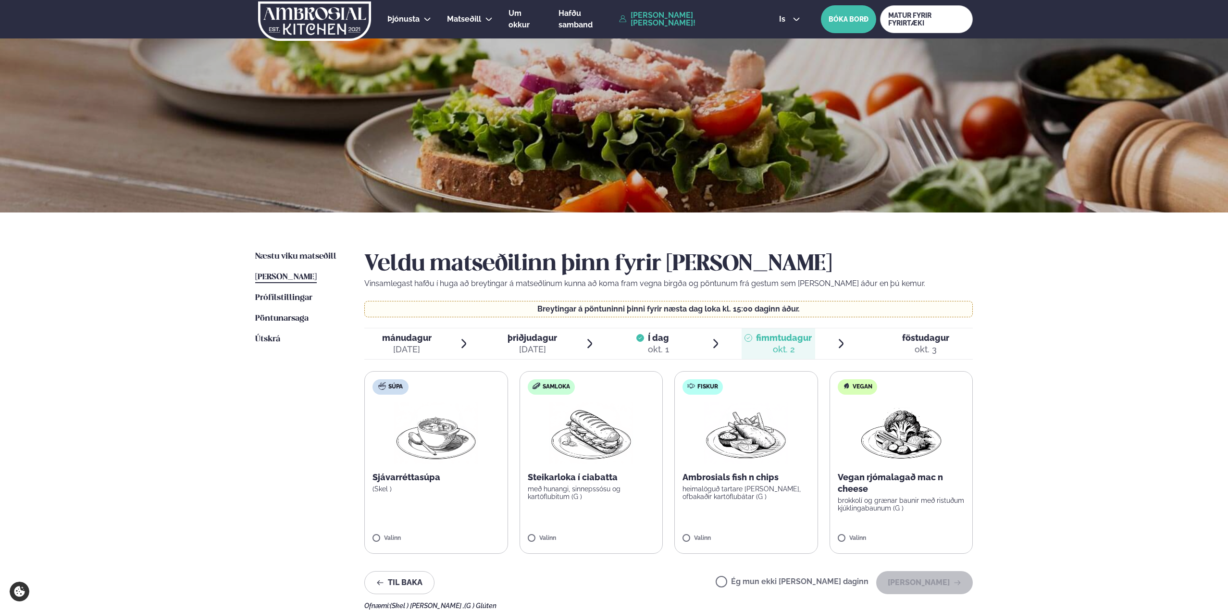 This screenshot has height=611, width=1228. I want to click on span: Pöntunarsaga, so click(282, 318).